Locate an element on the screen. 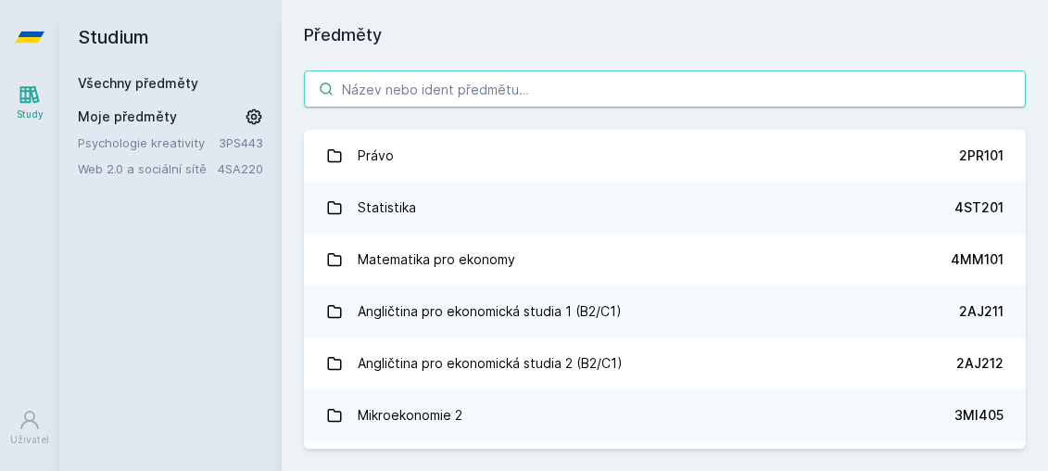  a: Web 2.0 a sociální sítě is located at coordinates (147, 169).